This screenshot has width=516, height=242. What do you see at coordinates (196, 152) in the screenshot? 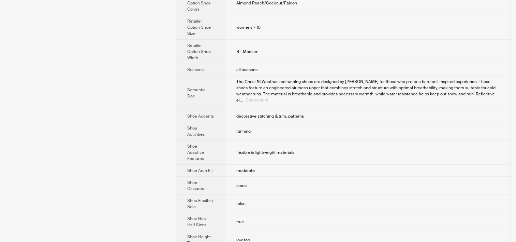
I see `span: Shoe Adaptive Features` at bounding box center [196, 152].